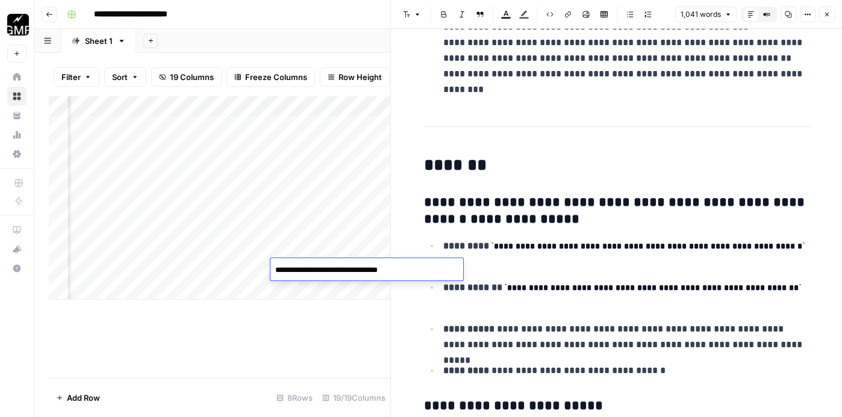 This screenshot has width=842, height=417. I want to click on div: What's new?, so click(17, 249).